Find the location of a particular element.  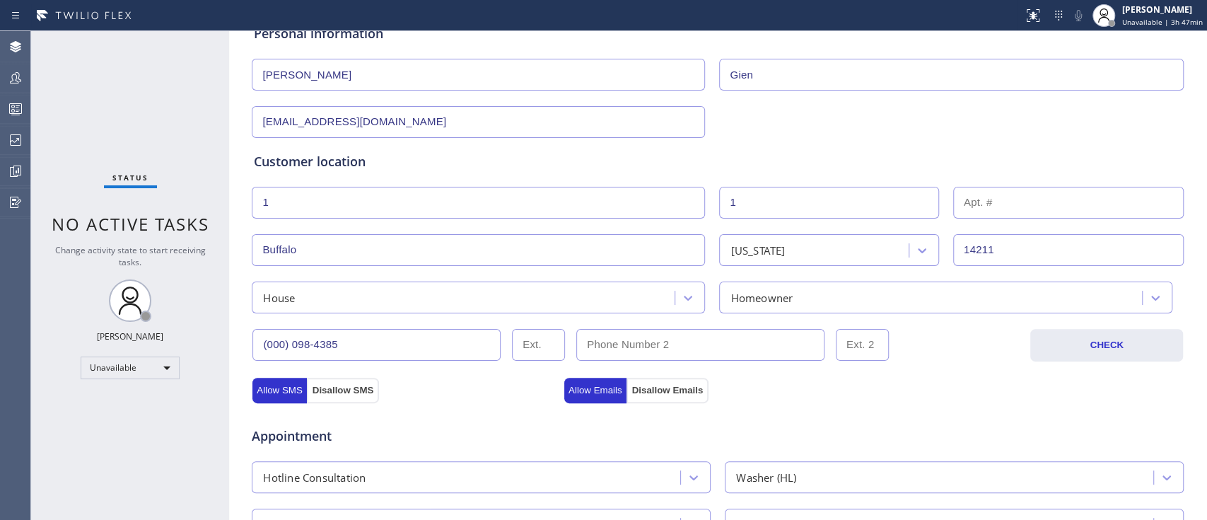

button: Allow SMS is located at coordinates (279, 390).